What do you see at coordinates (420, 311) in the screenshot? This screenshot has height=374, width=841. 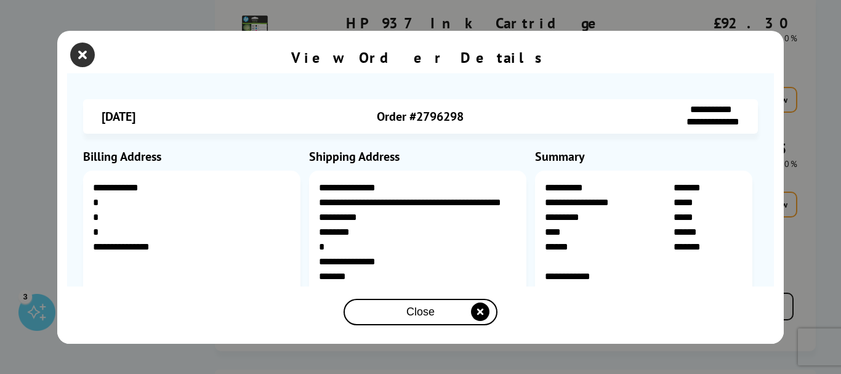 I see `span: Close` at bounding box center [420, 311].